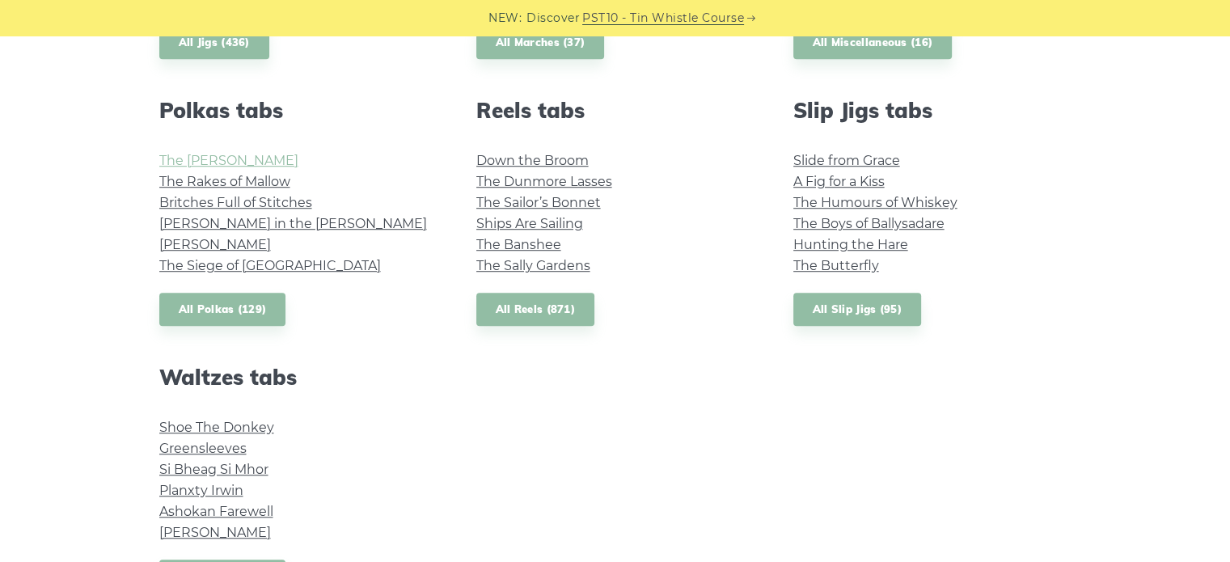 Image resolution: width=1230 pixels, height=562 pixels. I want to click on a: Si­ Bheag Si­ Mhor, so click(213, 469).